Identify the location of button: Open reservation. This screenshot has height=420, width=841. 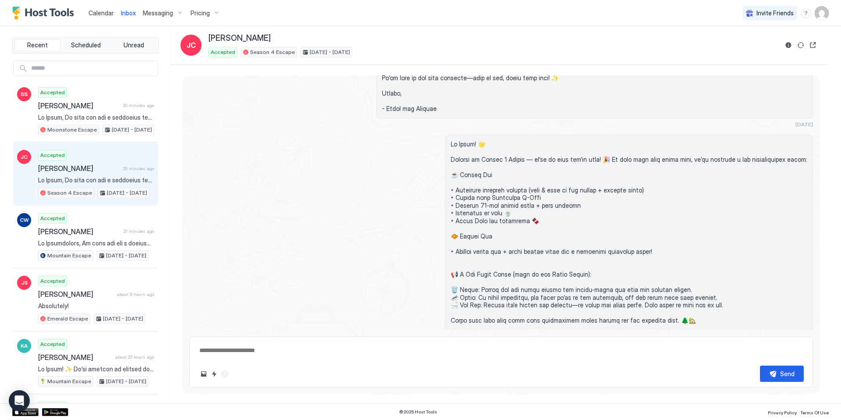
(813, 45).